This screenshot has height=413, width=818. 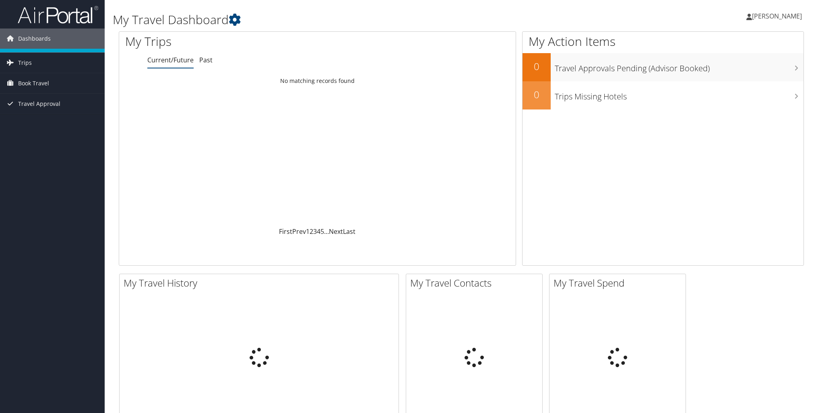 I want to click on h3: Travel Approvals Pending (Advisor Booked), so click(x=679, y=66).